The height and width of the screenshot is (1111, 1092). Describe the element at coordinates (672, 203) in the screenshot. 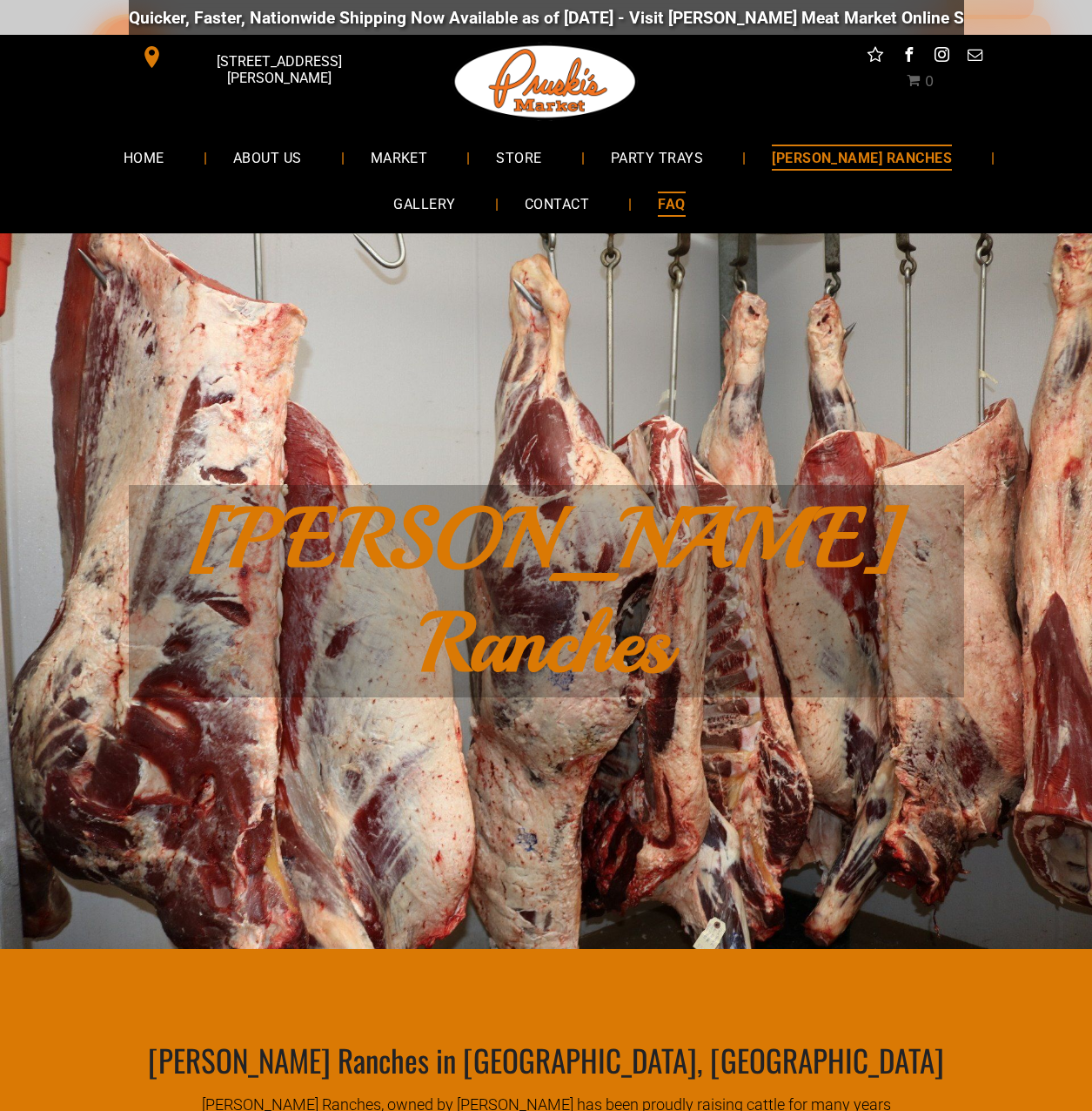

I see `span: FAQ` at that location.